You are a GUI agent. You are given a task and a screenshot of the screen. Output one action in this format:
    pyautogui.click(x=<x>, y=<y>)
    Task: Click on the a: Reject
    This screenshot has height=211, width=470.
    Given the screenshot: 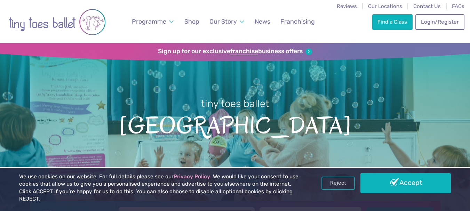 What is the action you would take?
    pyautogui.click(x=338, y=183)
    